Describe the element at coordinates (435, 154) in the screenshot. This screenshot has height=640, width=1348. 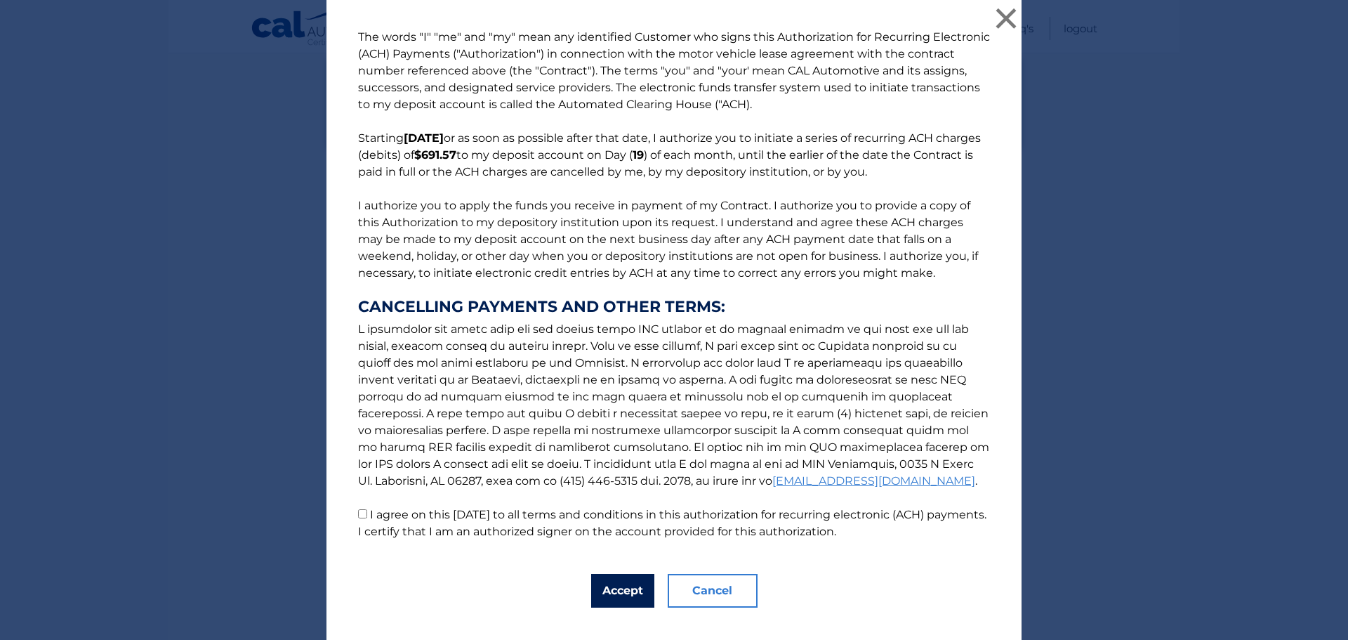
I see `b: $691.57` at that location.